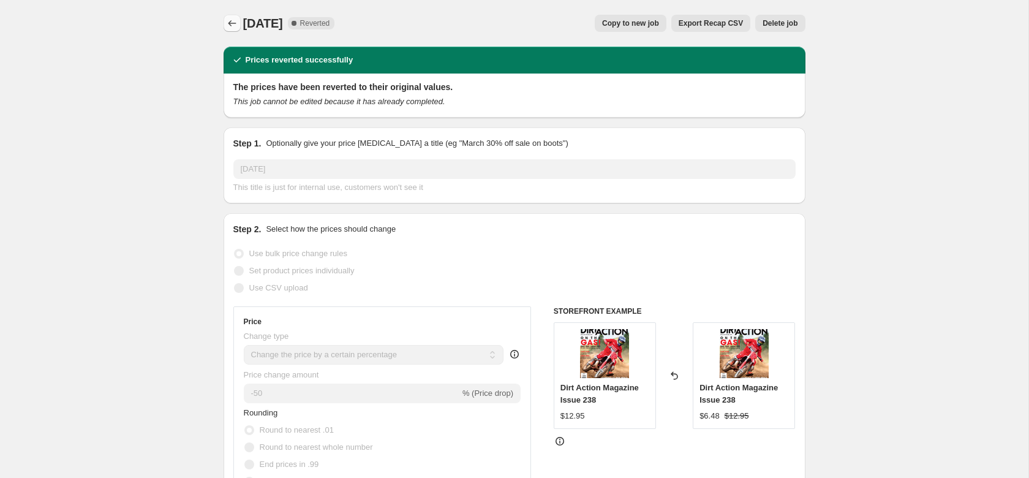  What do you see at coordinates (252, 322) in the screenshot?
I see `h3: Price` at bounding box center [252, 322].